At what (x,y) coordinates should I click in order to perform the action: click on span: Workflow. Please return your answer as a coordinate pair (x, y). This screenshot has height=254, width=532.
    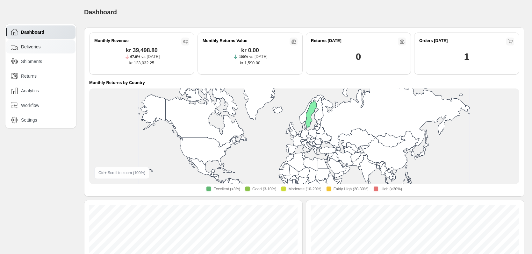
    Looking at the image, I should click on (30, 106).